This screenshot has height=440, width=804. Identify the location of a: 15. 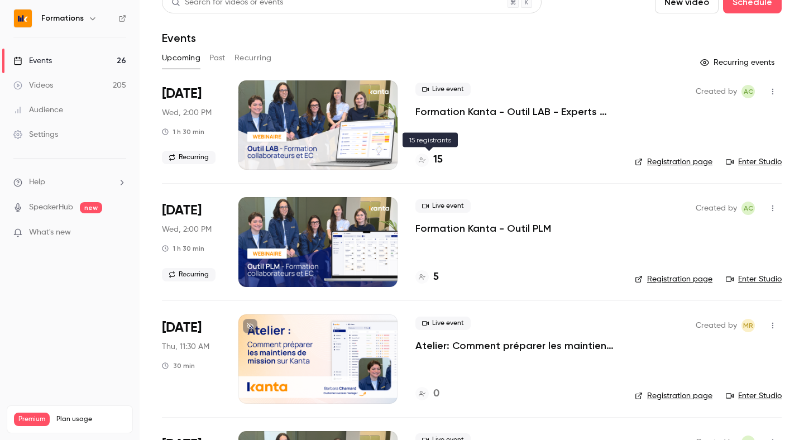
(429, 160).